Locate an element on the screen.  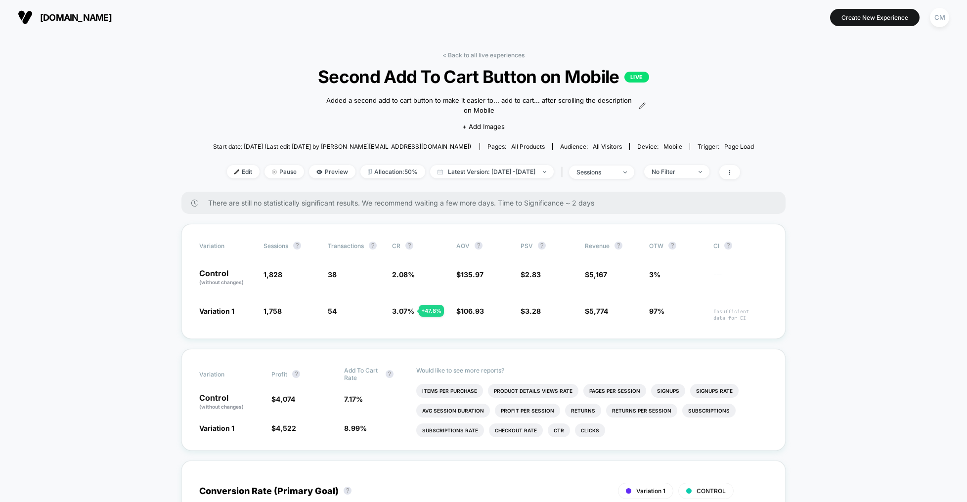
span: CR is located at coordinates (396, 246).